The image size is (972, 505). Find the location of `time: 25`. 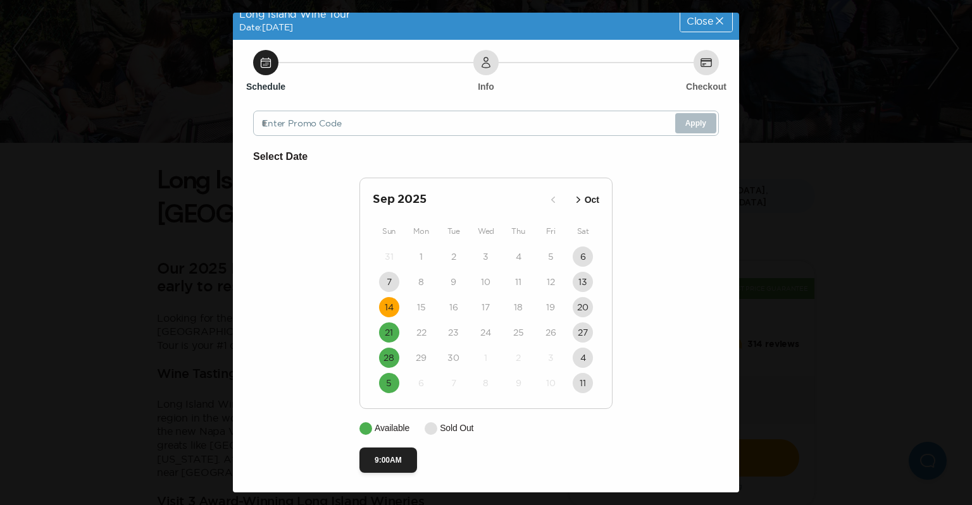

time: 25 is located at coordinates (518, 333).